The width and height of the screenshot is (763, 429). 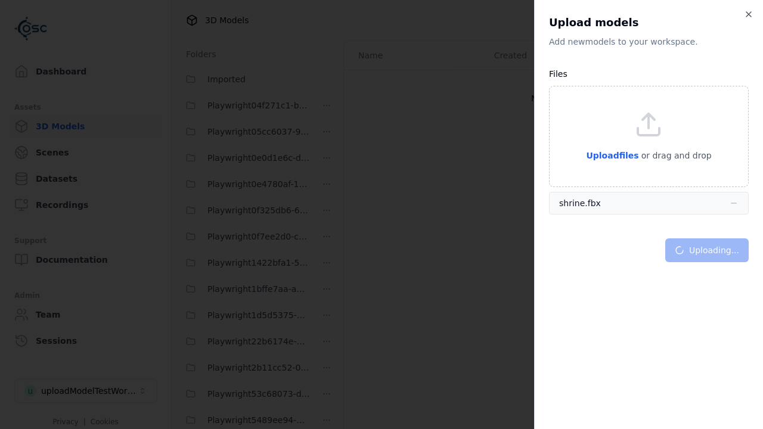 I want to click on p: Add new model s to your workspace., so click(x=648, y=42).